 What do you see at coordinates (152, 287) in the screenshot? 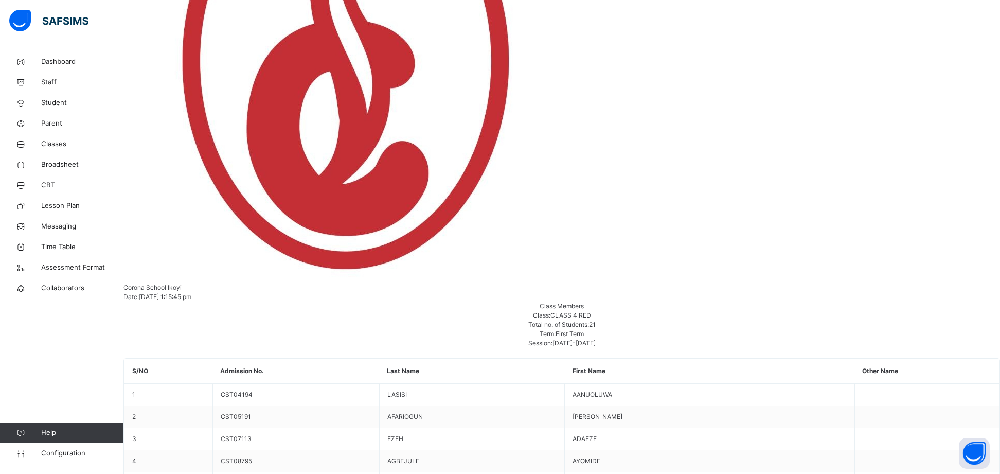
I see `span: Corona School Ikoyi` at bounding box center [152, 287].